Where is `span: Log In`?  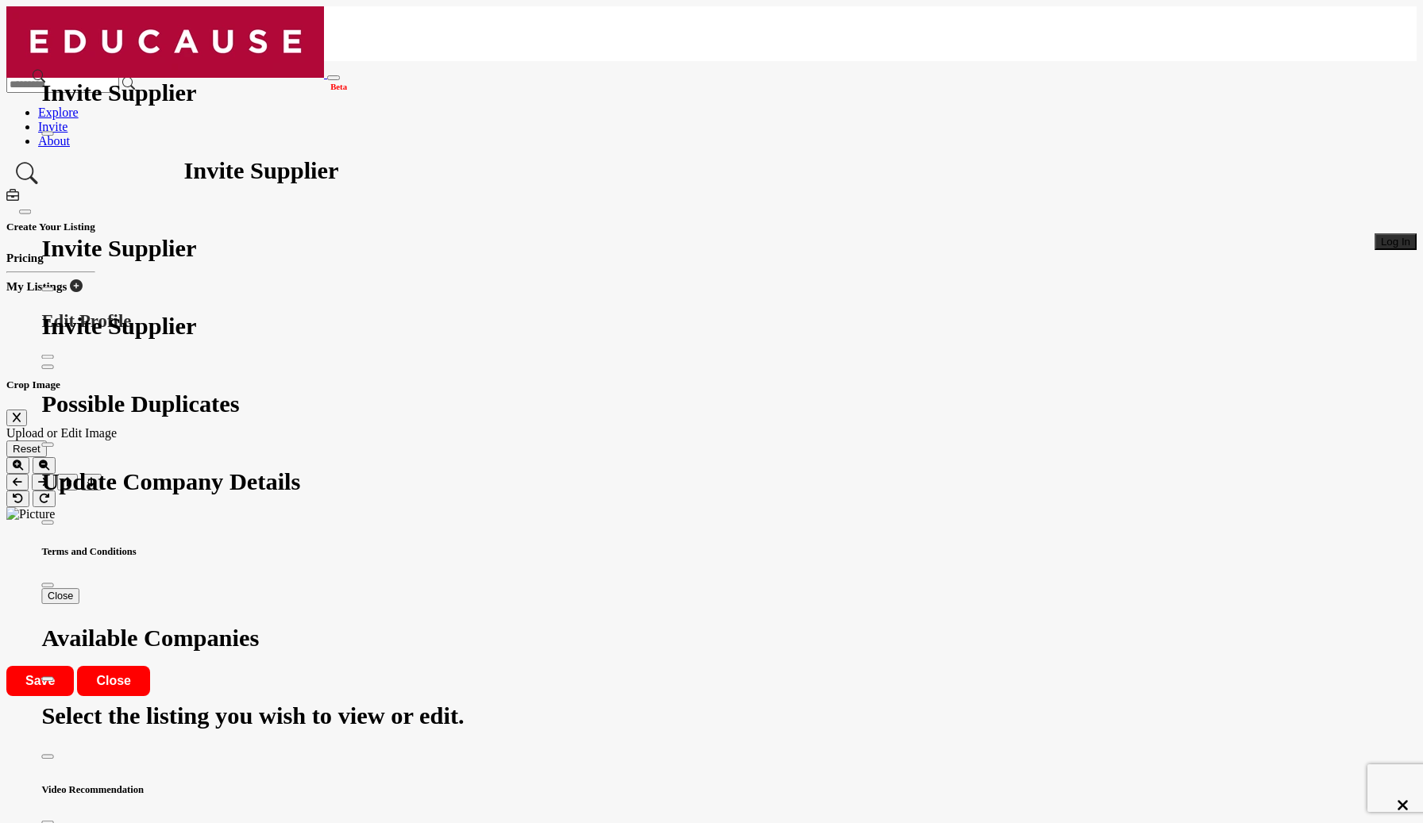
span: Log In is located at coordinates (1395, 241).